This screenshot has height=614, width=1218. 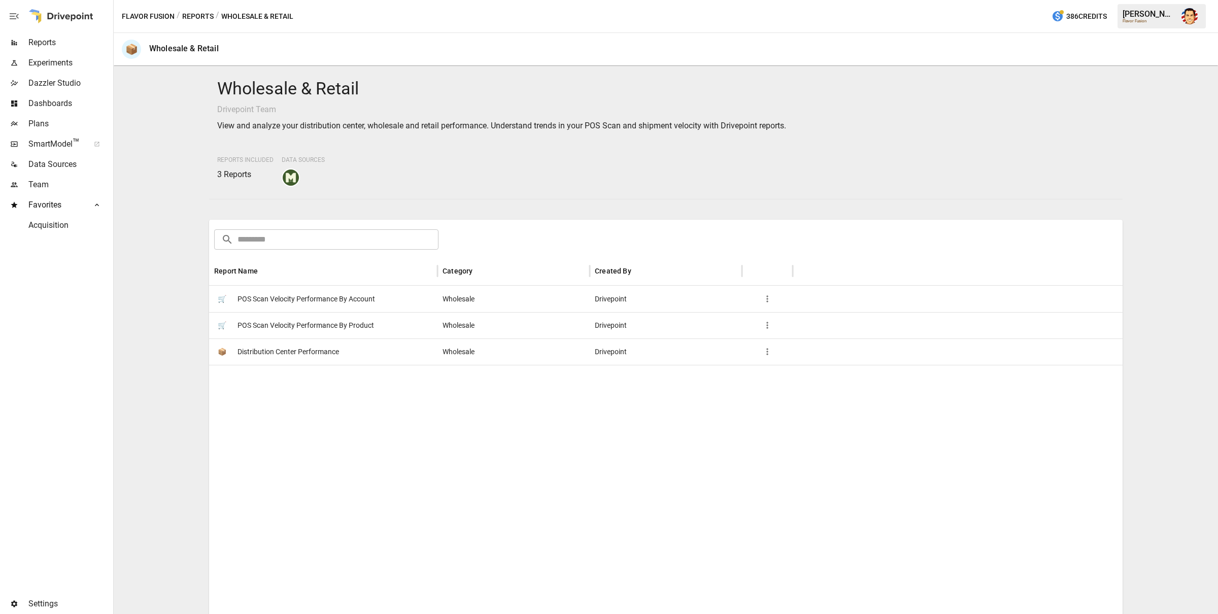 I want to click on button: 386Credits, so click(x=1079, y=16).